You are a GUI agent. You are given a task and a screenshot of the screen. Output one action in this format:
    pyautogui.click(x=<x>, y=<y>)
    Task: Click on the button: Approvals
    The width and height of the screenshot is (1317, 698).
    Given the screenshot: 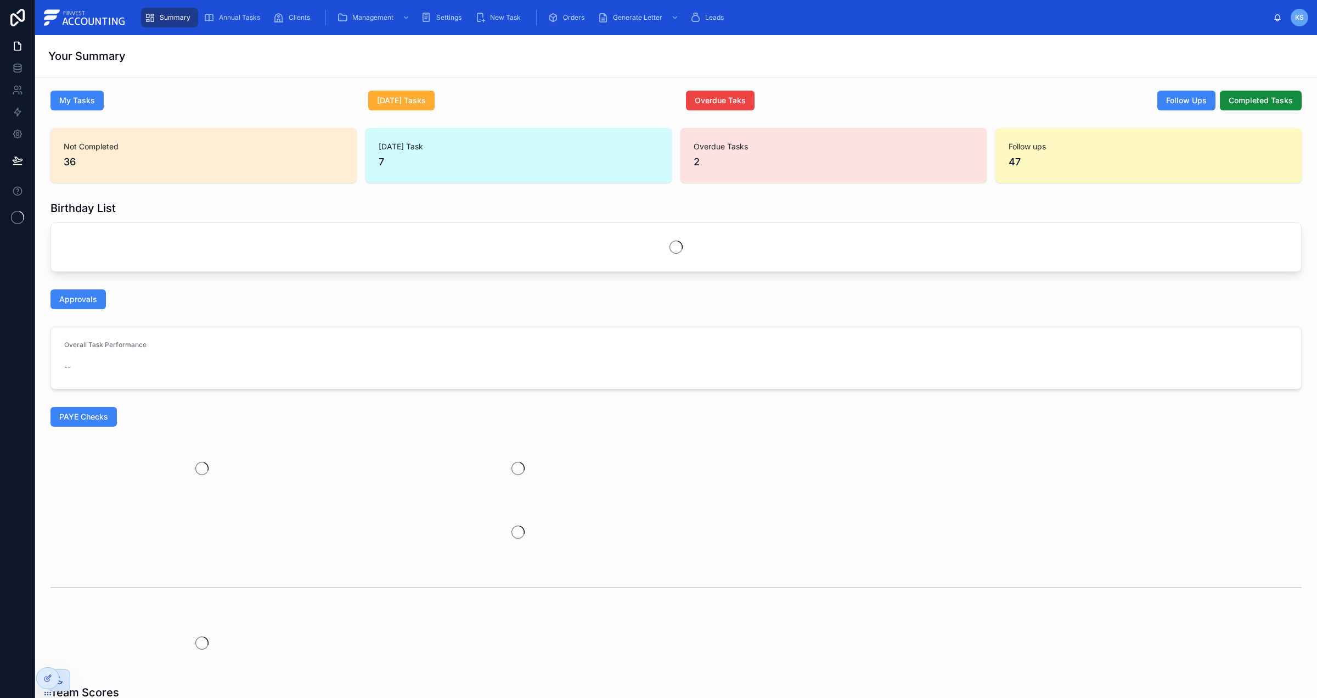 What is the action you would take?
    pyautogui.click(x=78, y=299)
    